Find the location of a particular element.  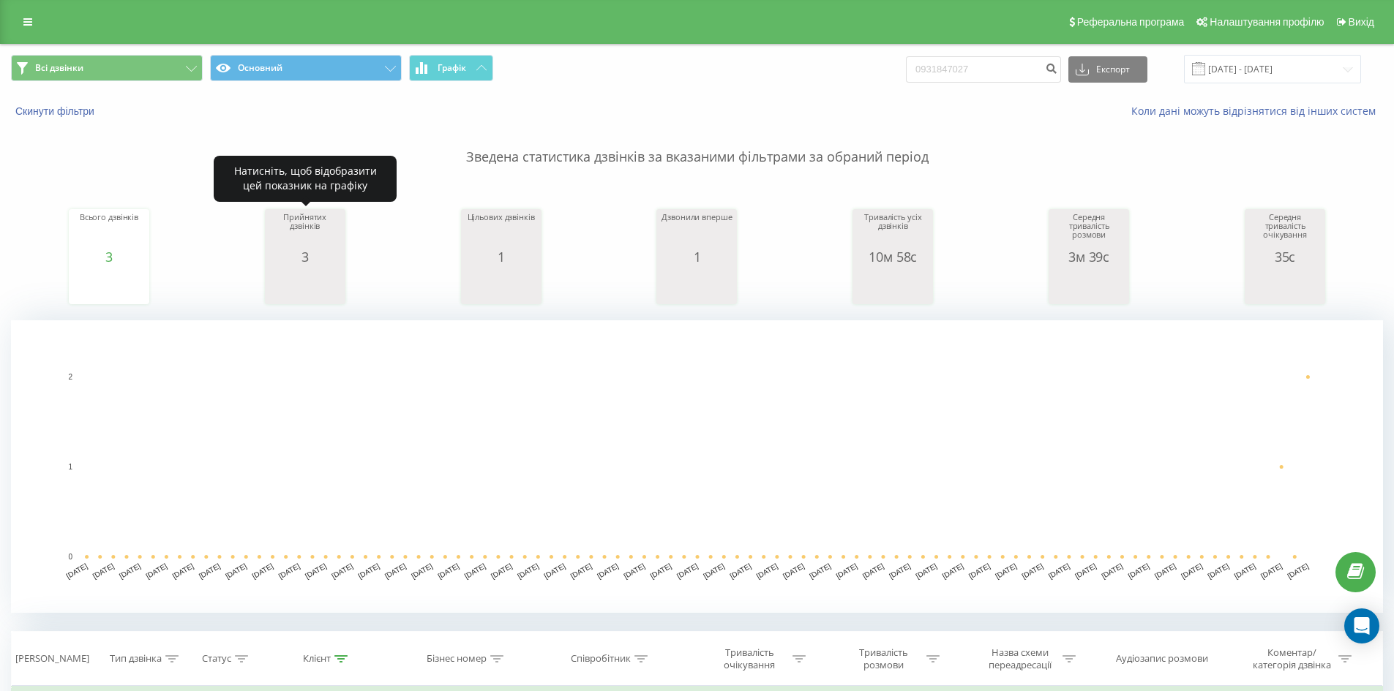

div: Тривалість усіх дзвінків is located at coordinates (893, 231).